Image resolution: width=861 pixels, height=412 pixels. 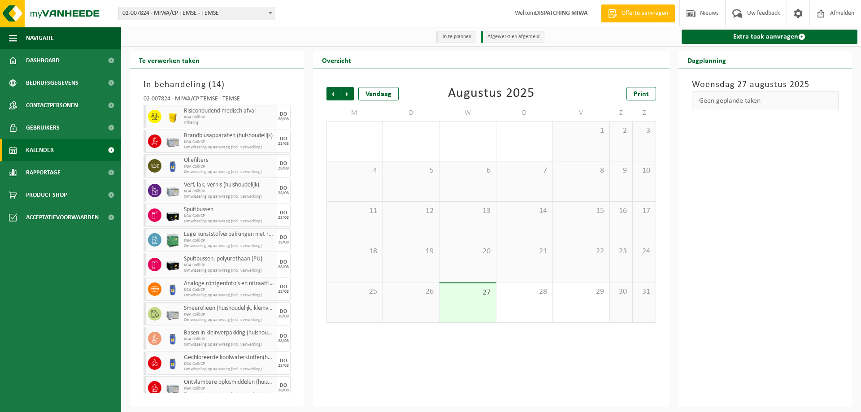 I want to click on span: Vorige, so click(x=333, y=94).